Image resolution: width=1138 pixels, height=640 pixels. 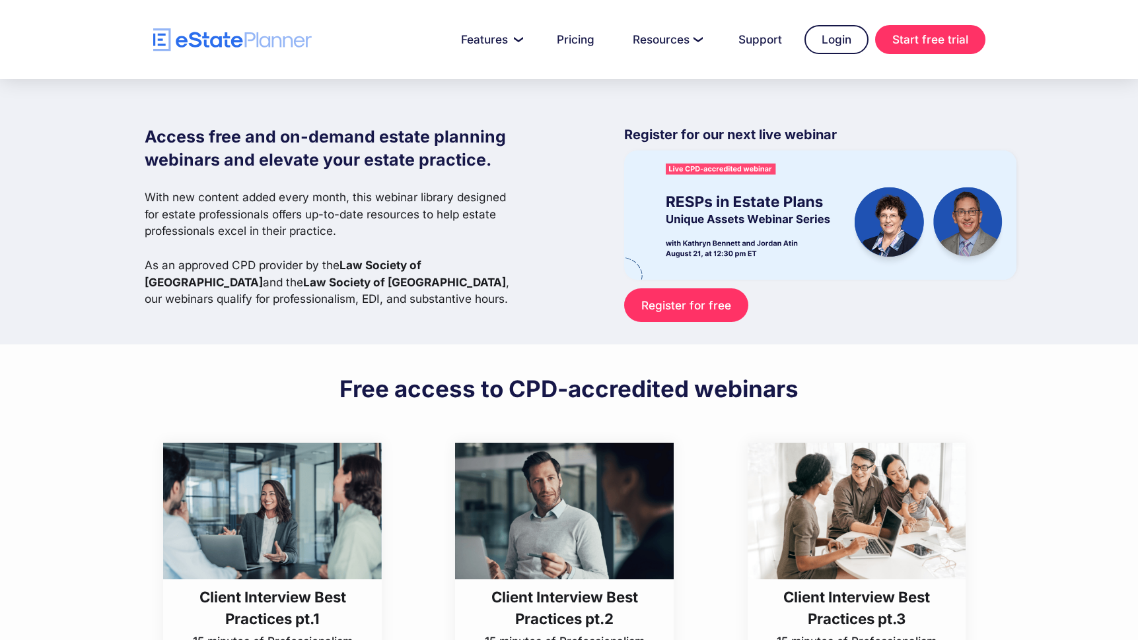 I want to click on p: With new content added every month, this webinar library designed for estate professionals offers..., so click(x=332, y=248).